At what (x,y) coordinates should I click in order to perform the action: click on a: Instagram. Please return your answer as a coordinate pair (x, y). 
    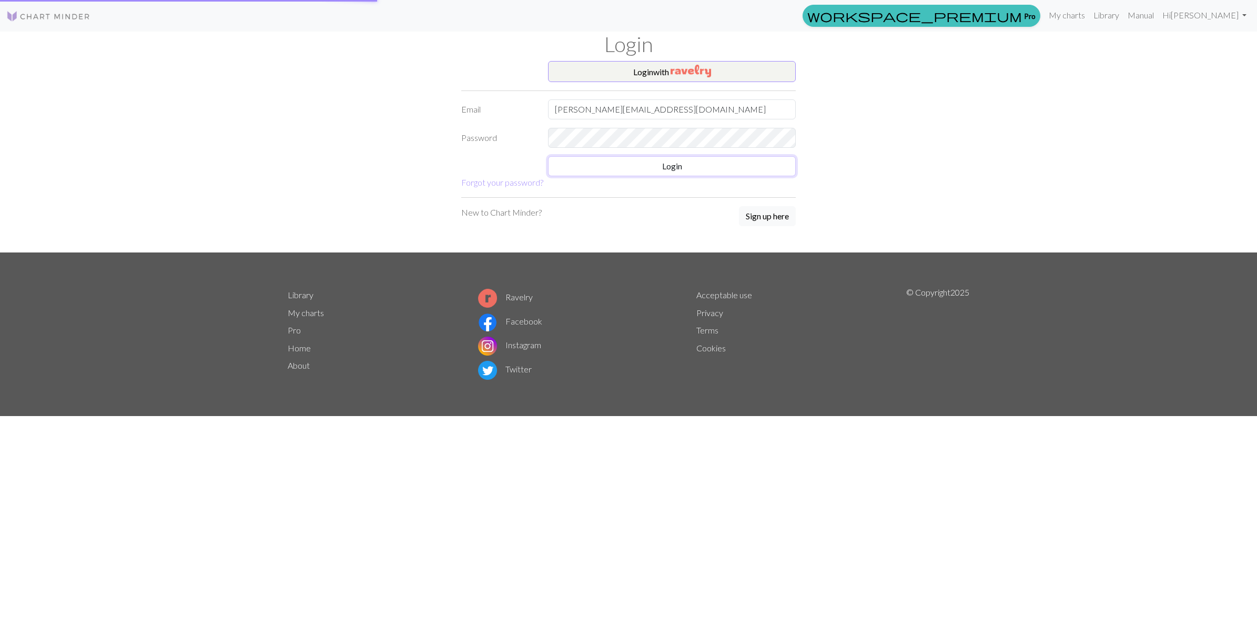
    Looking at the image, I should click on (509, 344).